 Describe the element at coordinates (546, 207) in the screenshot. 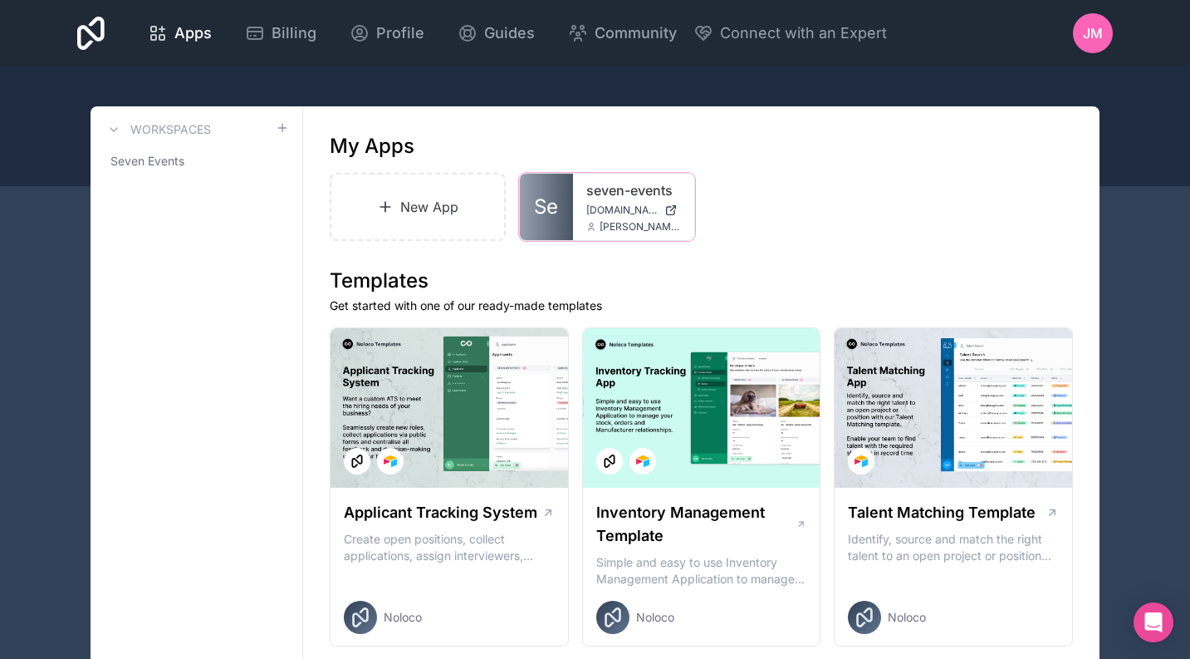

I see `span: Se` at that location.